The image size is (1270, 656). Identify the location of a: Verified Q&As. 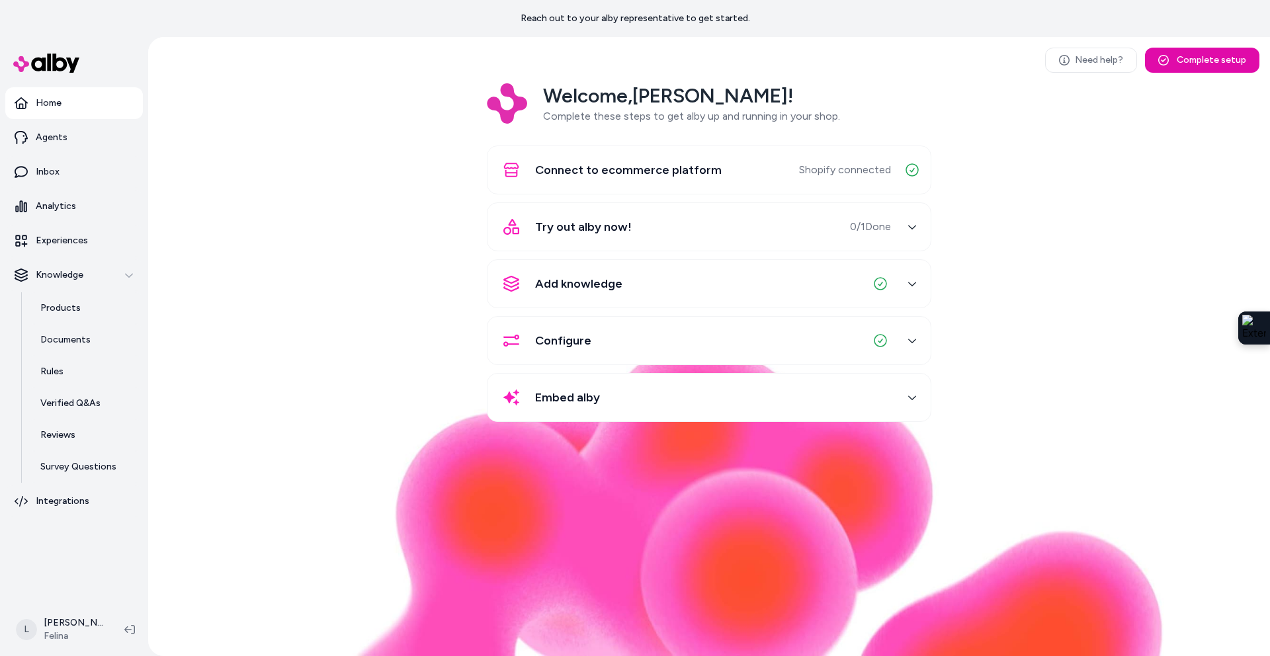
(85, 403).